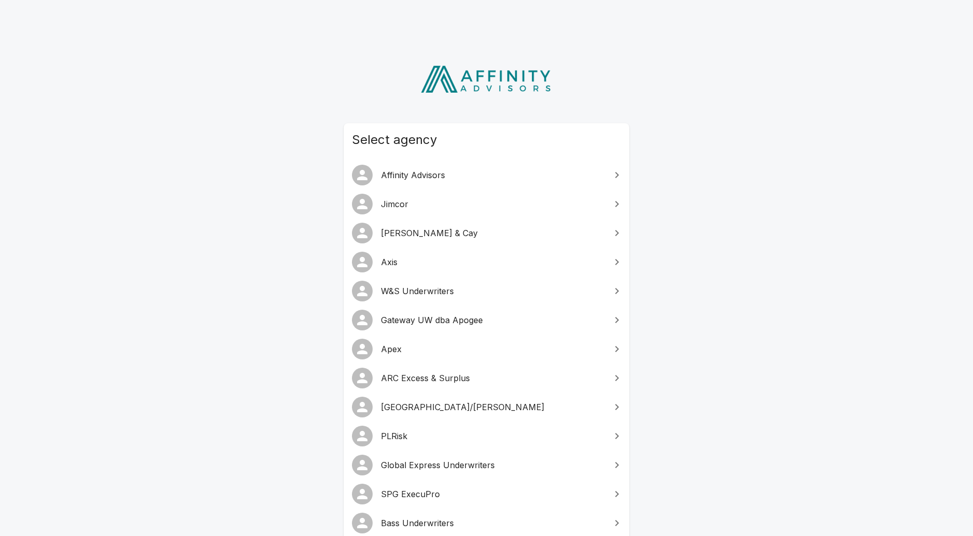  Describe the element at coordinates (486, 436) in the screenshot. I see `a: PLRisk` at that location.